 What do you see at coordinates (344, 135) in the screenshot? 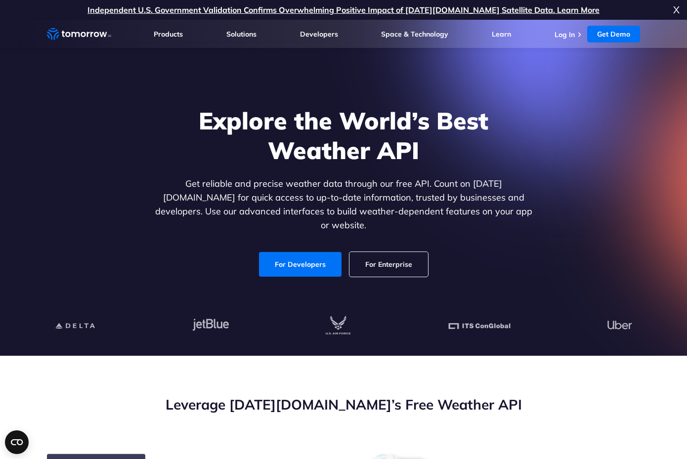
I see `h1: Explore the World’s Best Weather API` at bounding box center [344, 135].